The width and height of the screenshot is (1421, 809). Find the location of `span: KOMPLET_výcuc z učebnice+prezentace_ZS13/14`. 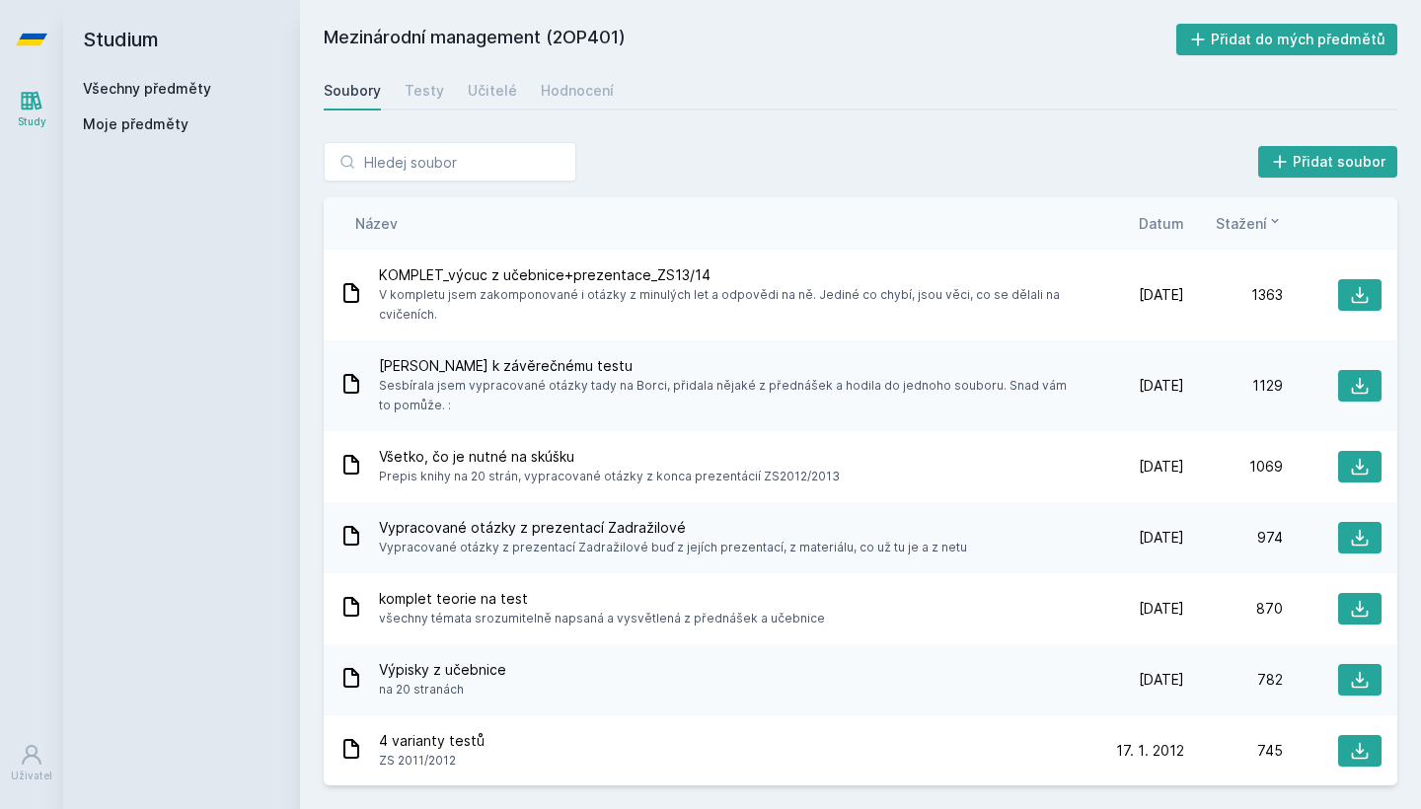

span: KOMPLET_výcuc z učebnice+prezentace_ZS13/14 is located at coordinates (728, 275).